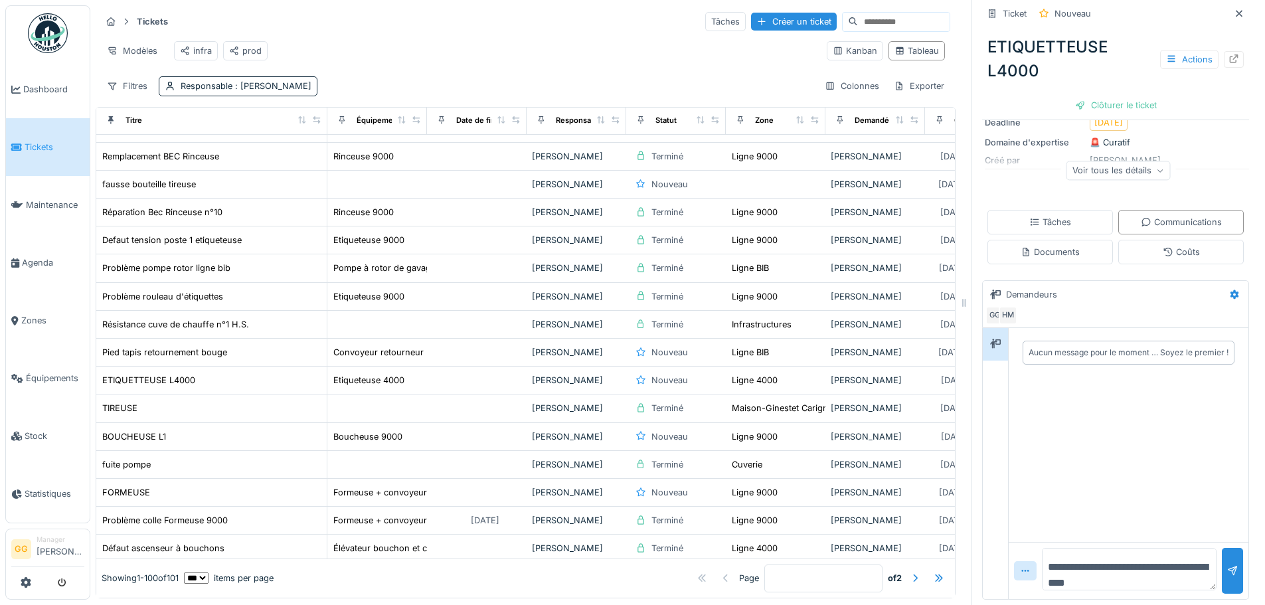 The image size is (1265, 605). I want to click on div: Ligne 4000, so click(754, 380).